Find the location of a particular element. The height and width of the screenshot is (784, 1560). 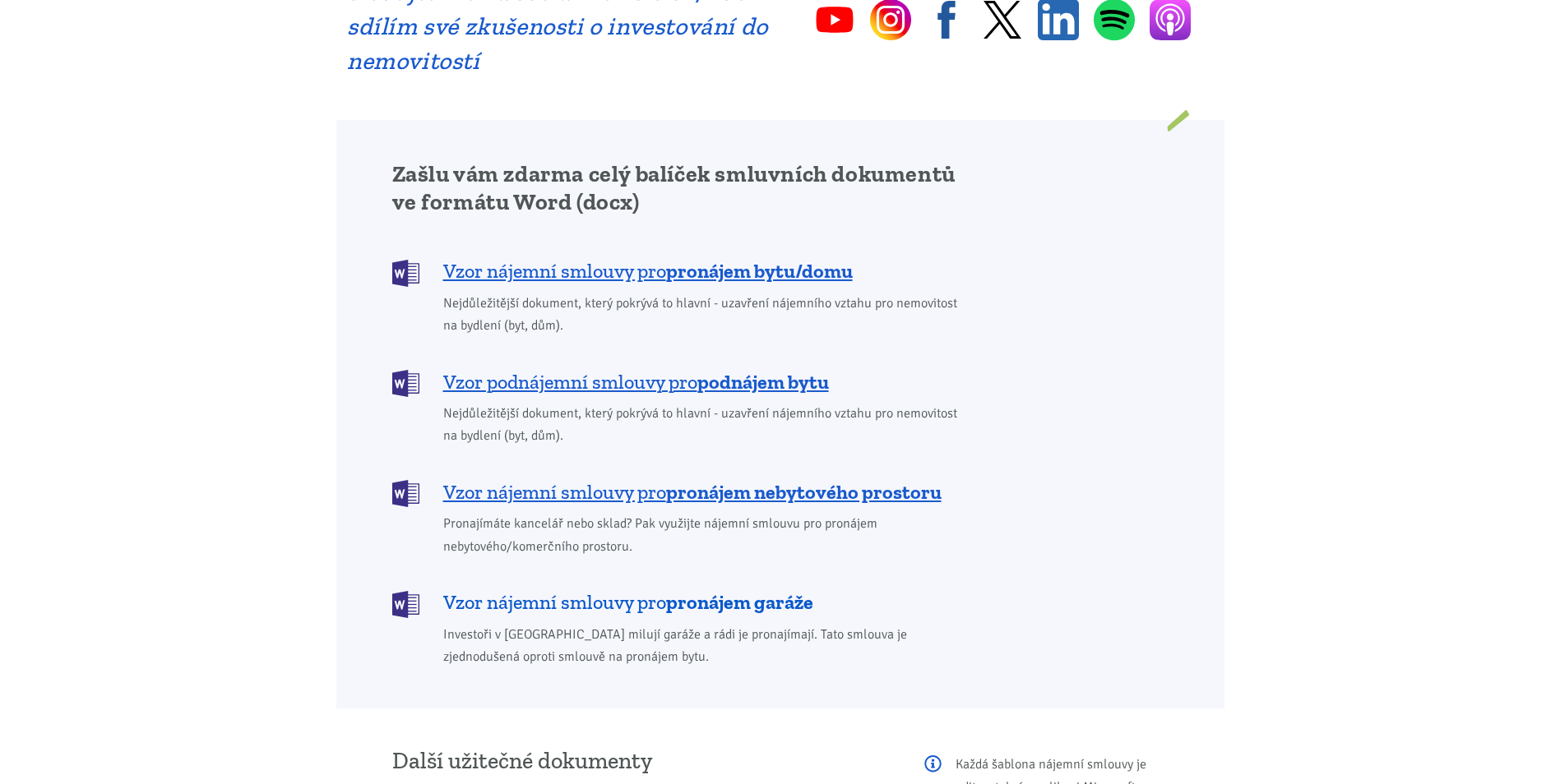

b: podnájem bytu is located at coordinates (764, 381).